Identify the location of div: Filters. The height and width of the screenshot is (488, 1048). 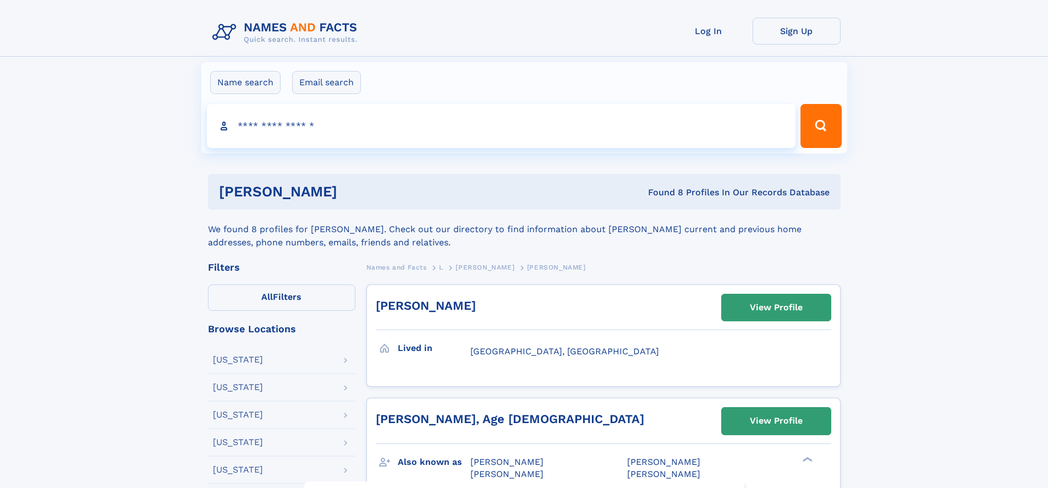
(282, 267).